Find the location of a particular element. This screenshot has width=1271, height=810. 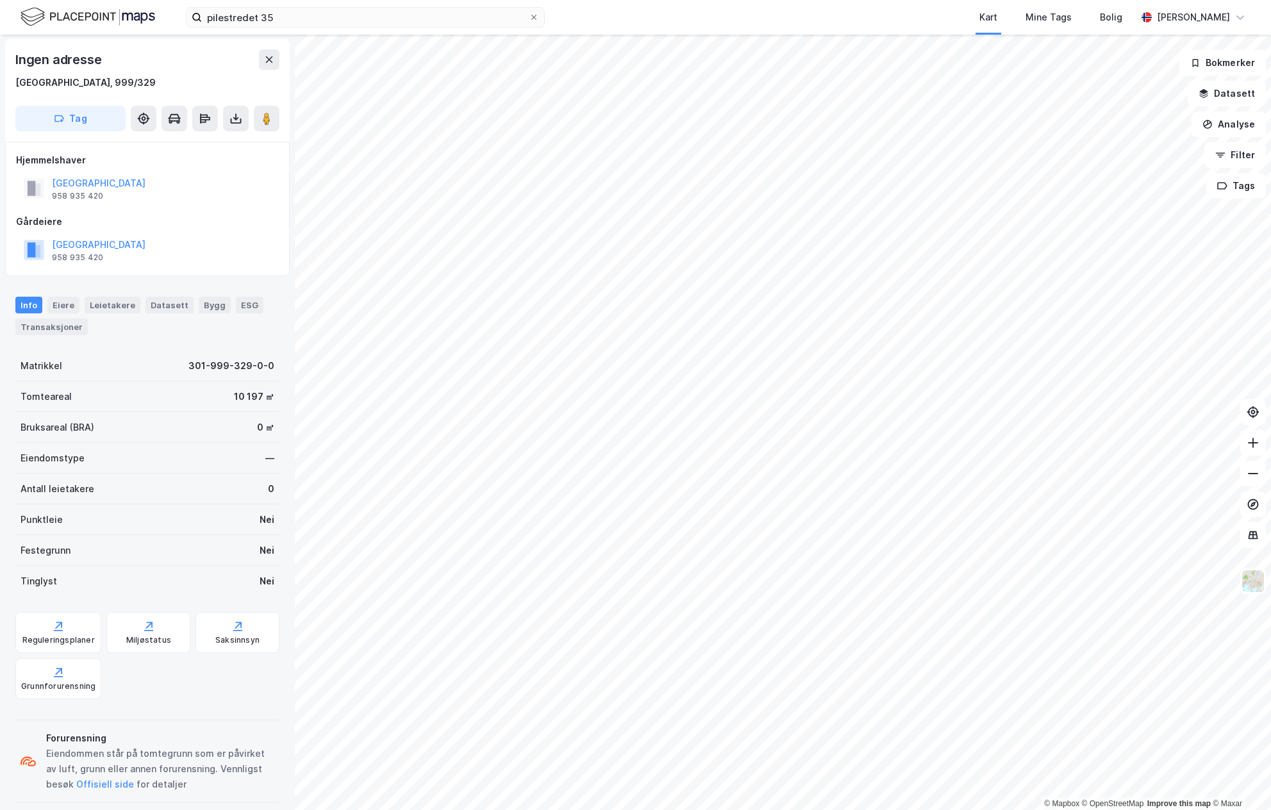

div: Antall leietakere is located at coordinates (57, 489).